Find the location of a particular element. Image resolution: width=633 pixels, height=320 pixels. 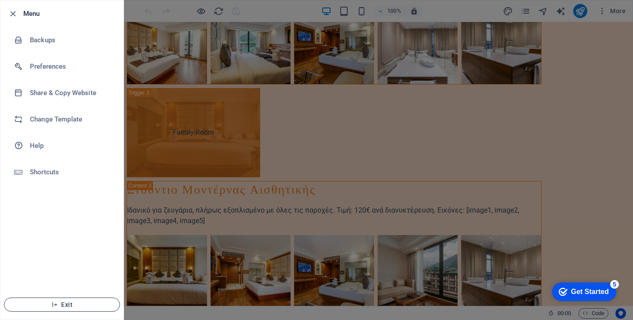

div: Get Started is located at coordinates (45, 14).